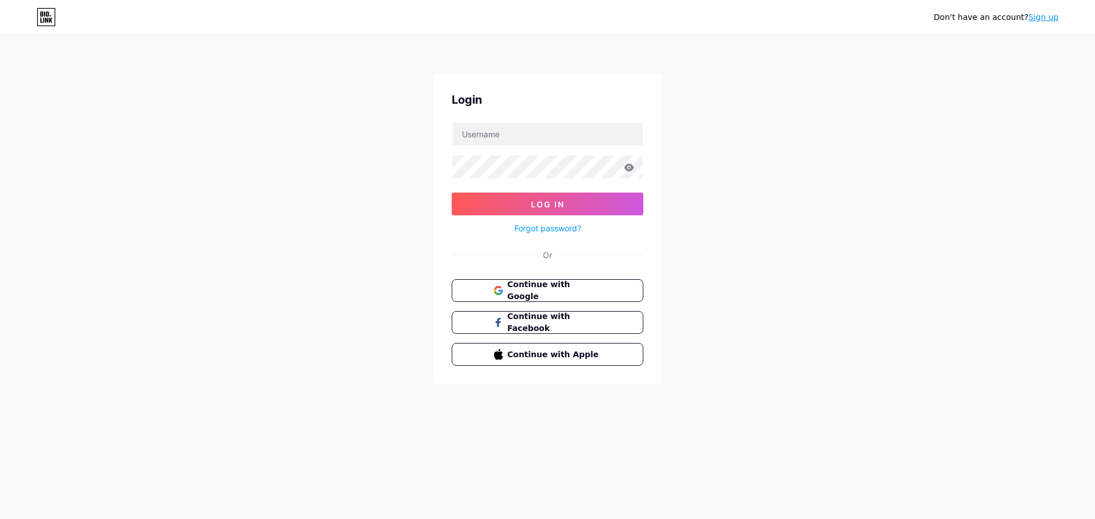 The image size is (1095, 519). Describe the element at coordinates (547, 204) in the screenshot. I see `button: Log In` at that location.